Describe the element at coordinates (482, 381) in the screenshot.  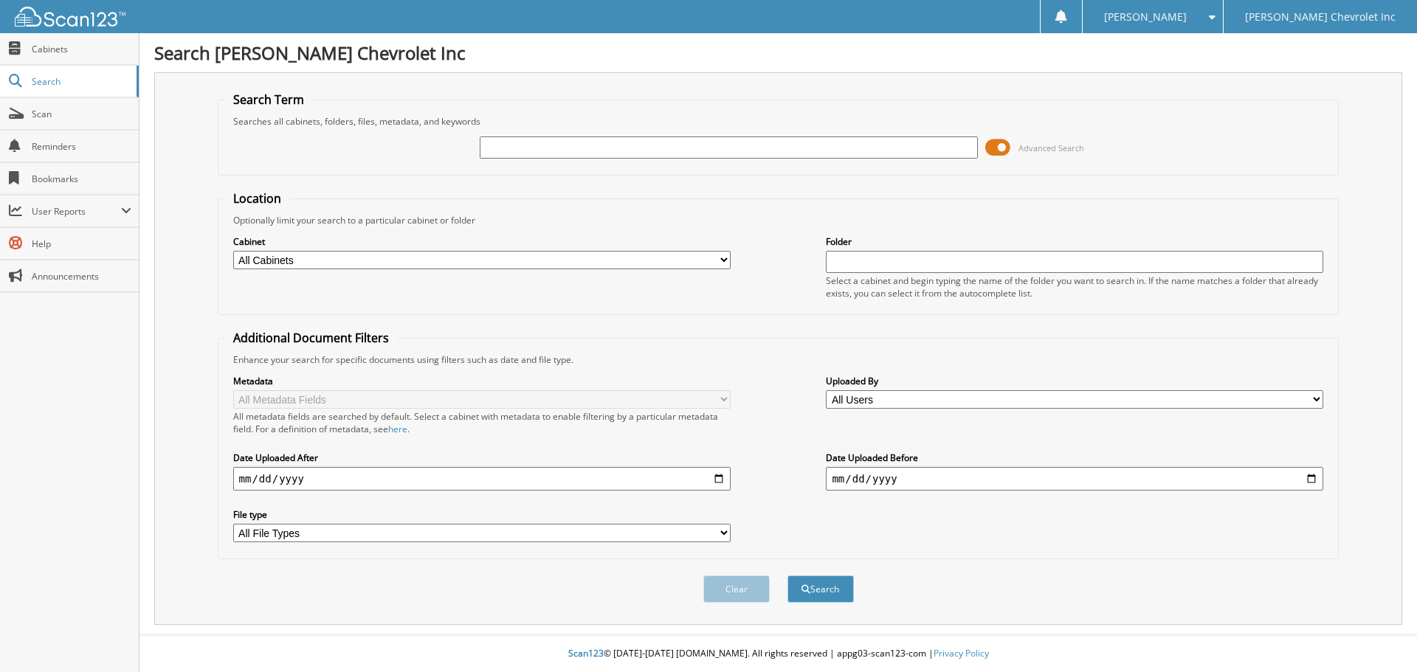
I see `label: Metadata` at that location.